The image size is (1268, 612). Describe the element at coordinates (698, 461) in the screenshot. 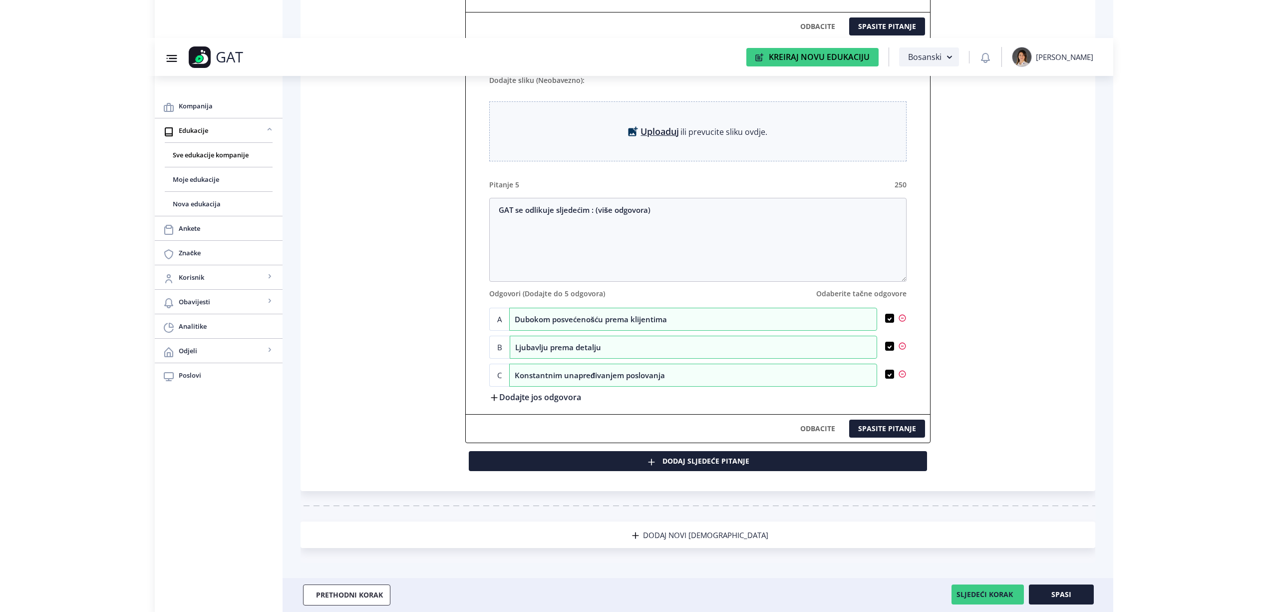

I see `button: Dodaj sljedeće pitanje` at that location.